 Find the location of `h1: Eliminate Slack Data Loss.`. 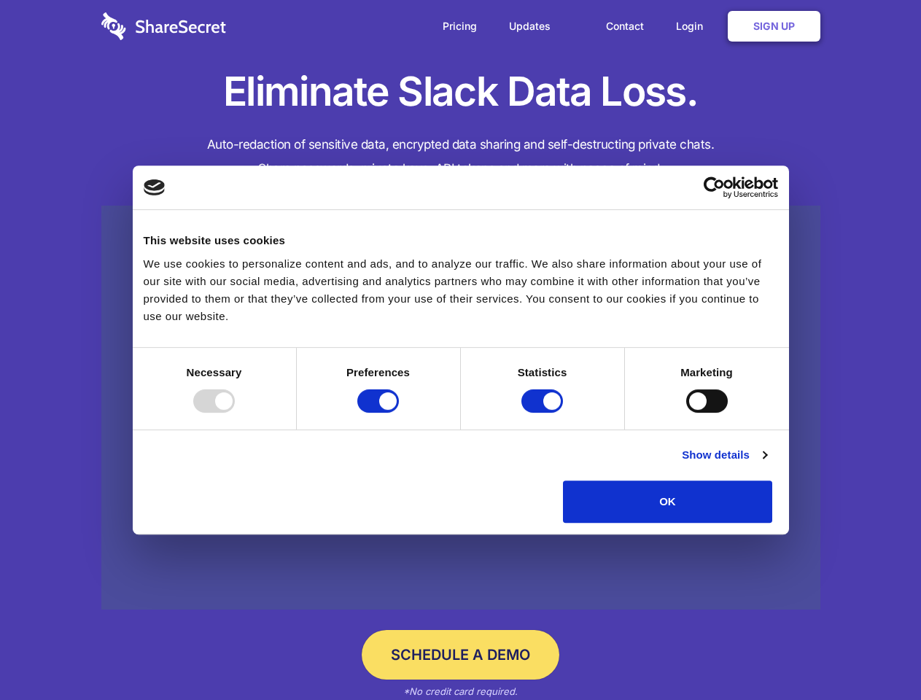

h1: Eliminate Slack Data Loss. is located at coordinates (461, 92).